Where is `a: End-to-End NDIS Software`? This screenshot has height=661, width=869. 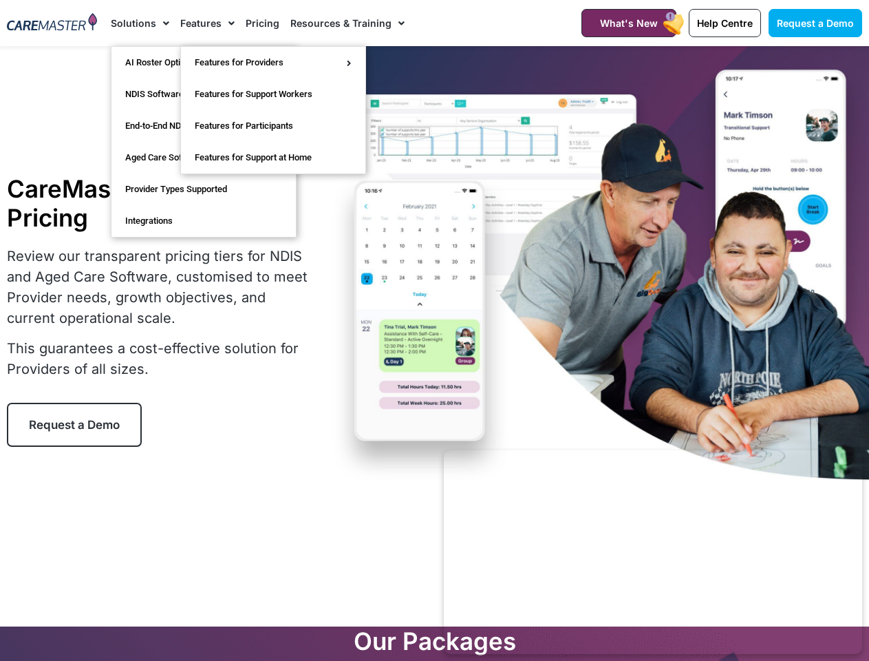
a: End-to-End NDIS Software is located at coordinates (204, 126).